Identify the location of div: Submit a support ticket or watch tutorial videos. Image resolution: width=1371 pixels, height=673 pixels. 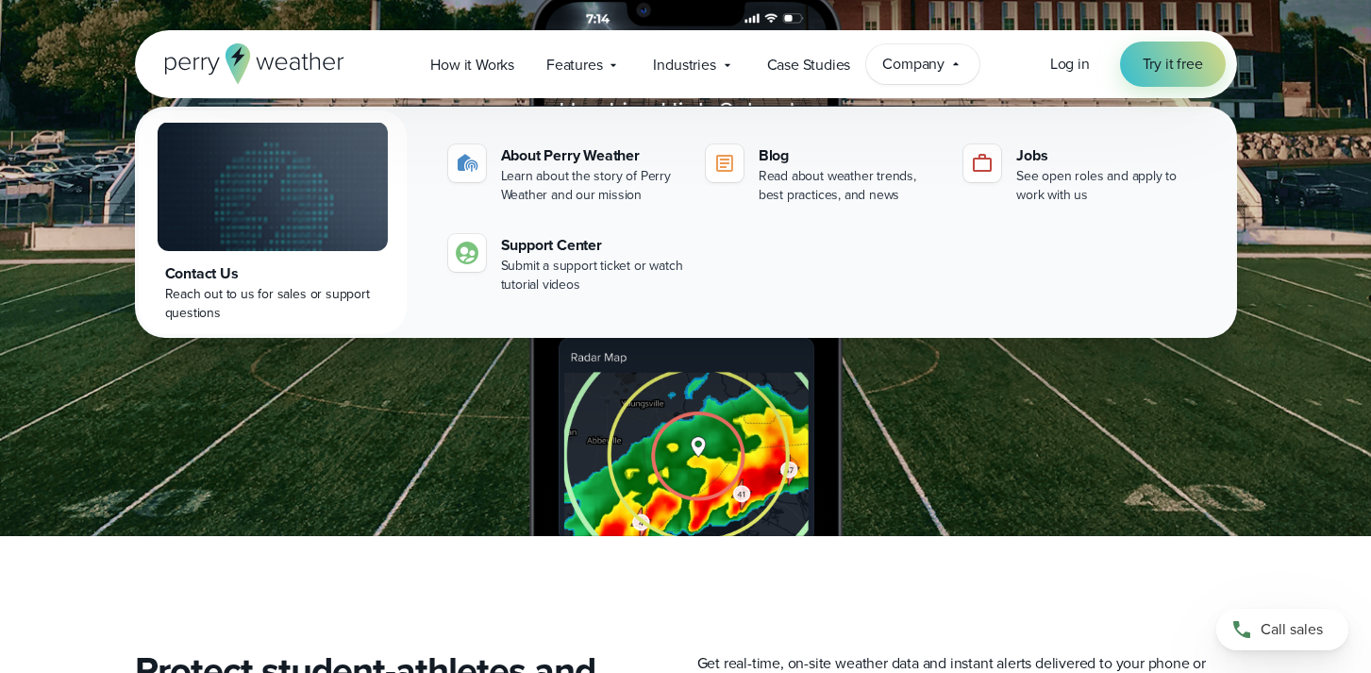
(592, 276).